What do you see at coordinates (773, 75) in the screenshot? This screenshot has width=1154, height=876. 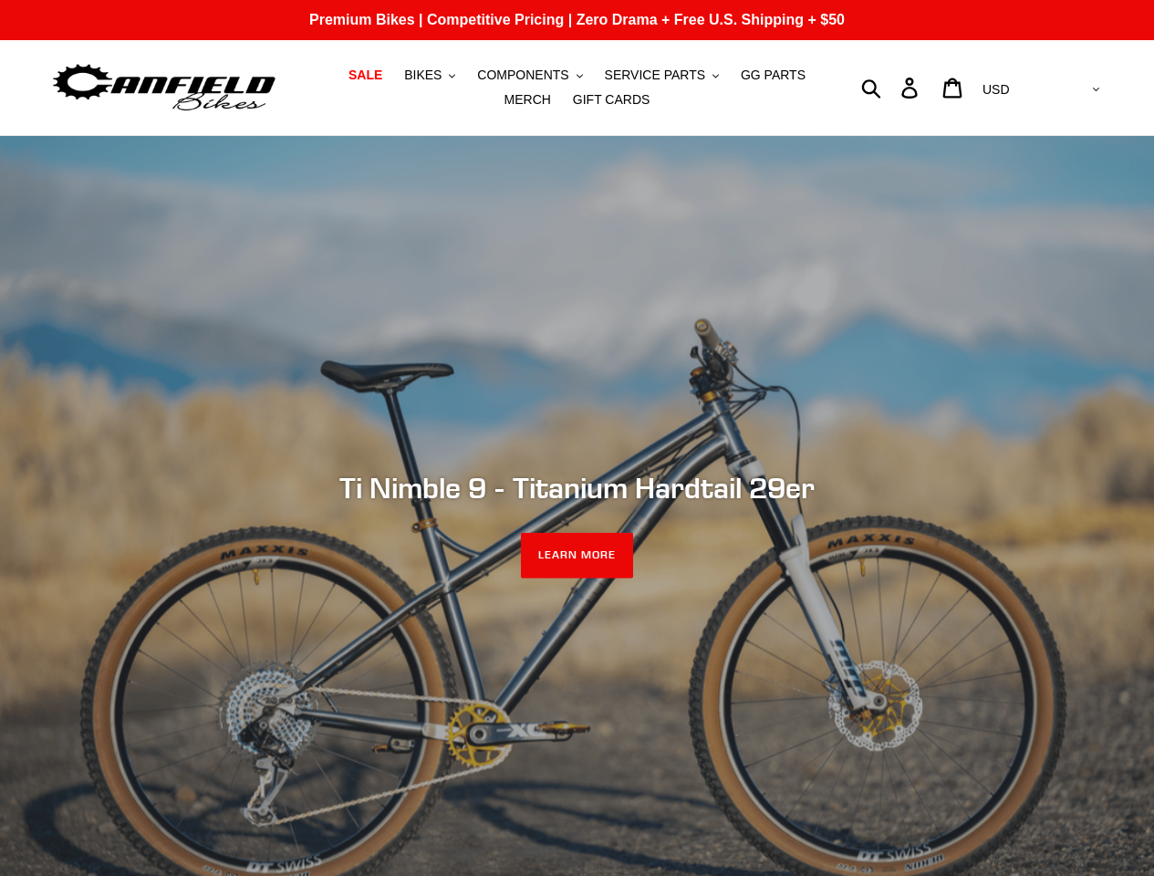 I see `span: GG PARTS` at bounding box center [773, 75].